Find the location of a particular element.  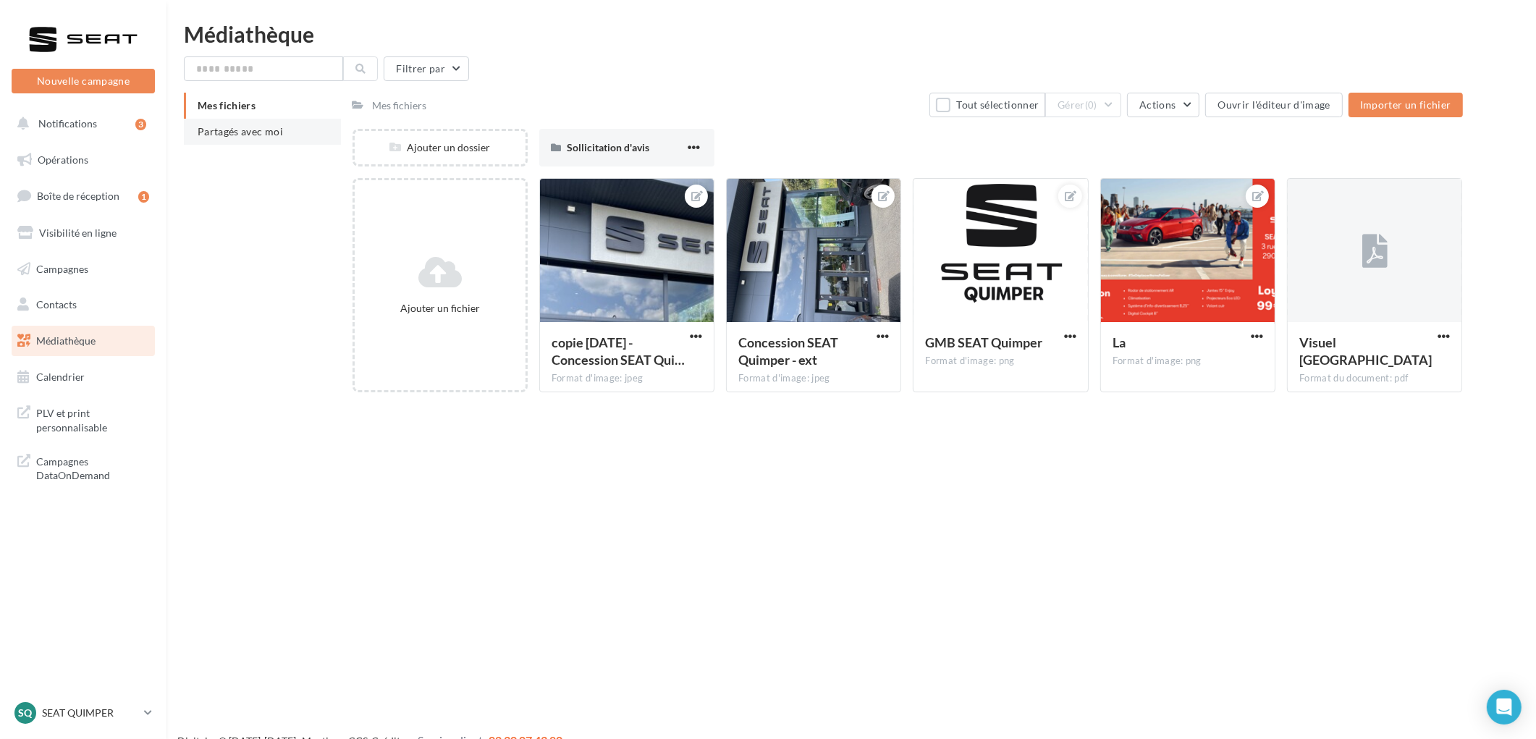

span: Visuel place UJAP is located at coordinates (1365, 351).